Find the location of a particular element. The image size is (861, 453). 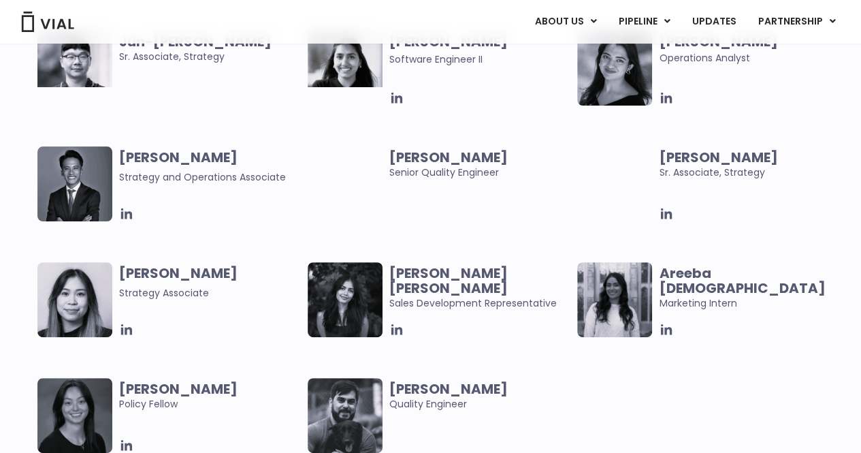

img: Headshot of smiling woman named Sharicka is located at coordinates (614, 68).